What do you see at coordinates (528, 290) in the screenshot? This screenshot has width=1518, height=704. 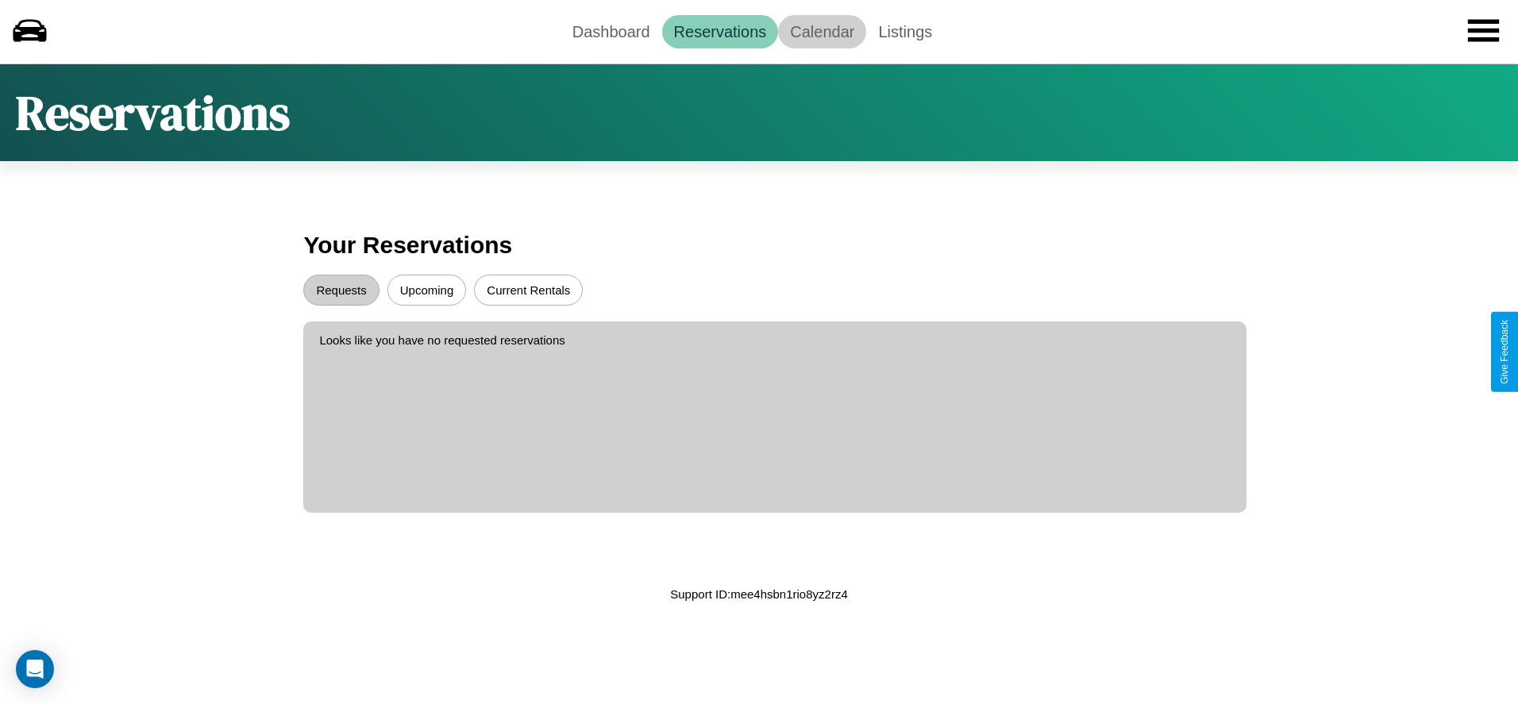 I see `button: Current Rentals` at bounding box center [528, 290].